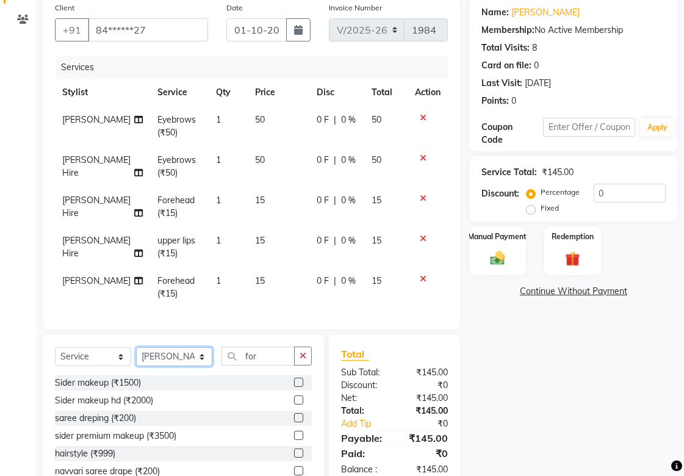 This screenshot has height=476, width=684. I want to click on div: Services, so click(256, 67).